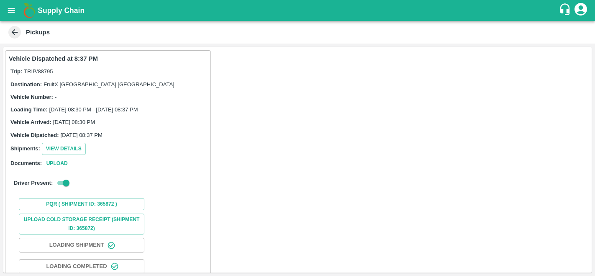 This screenshot has height=276, width=595. Describe the element at coordinates (298, 10) in the screenshot. I see `a: Supply Chain` at that location.